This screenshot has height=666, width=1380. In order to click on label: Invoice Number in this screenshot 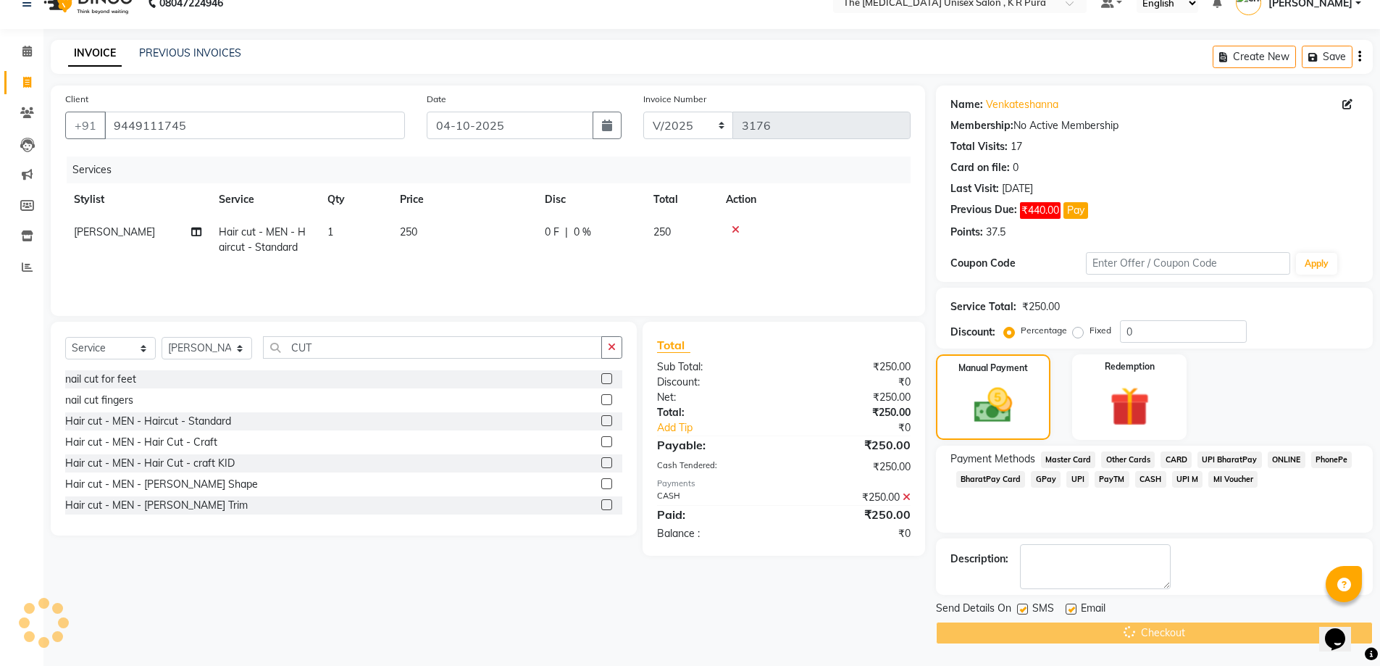, I will do `click(675, 99)`.